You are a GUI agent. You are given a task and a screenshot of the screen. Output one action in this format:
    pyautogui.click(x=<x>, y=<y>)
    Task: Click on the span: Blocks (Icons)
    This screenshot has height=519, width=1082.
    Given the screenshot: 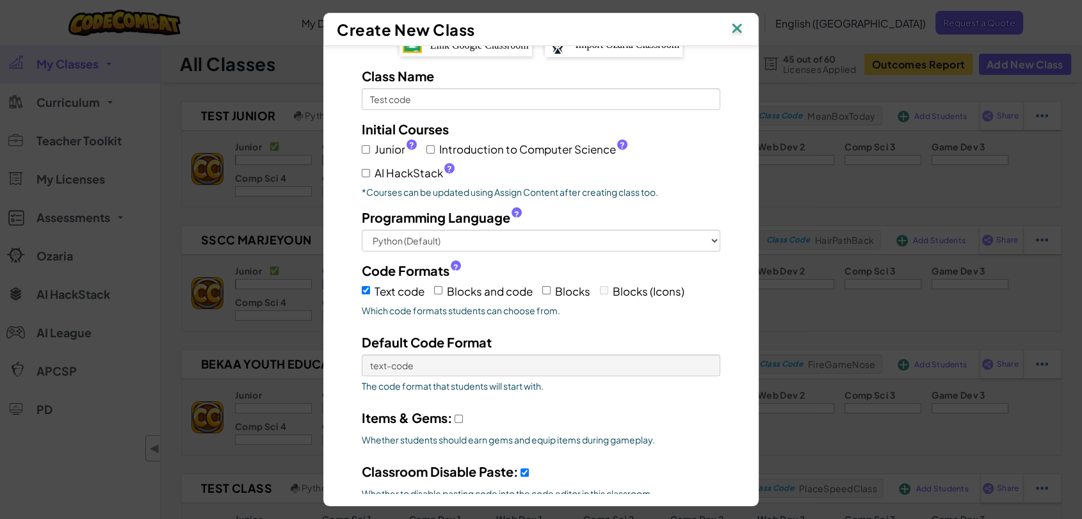 What is the action you would take?
    pyautogui.click(x=649, y=291)
    